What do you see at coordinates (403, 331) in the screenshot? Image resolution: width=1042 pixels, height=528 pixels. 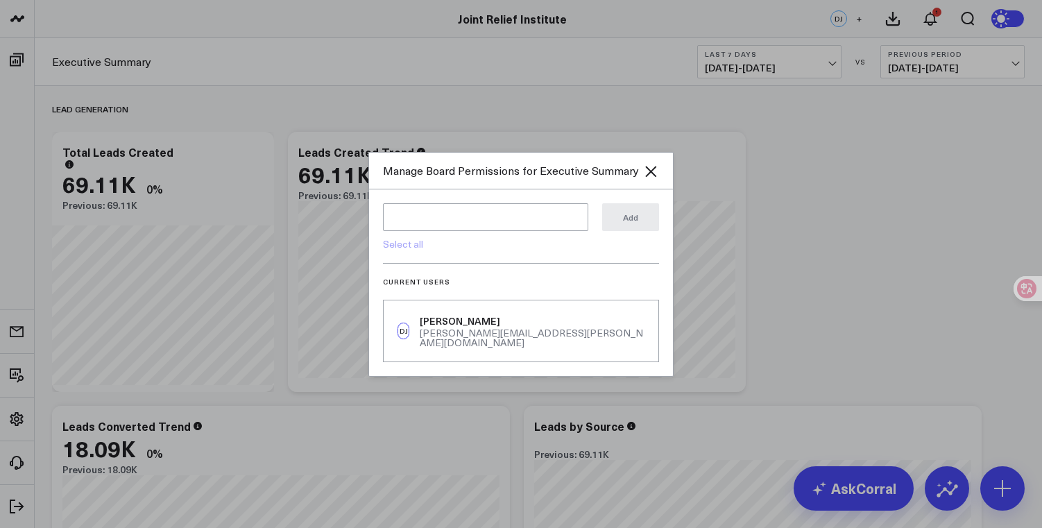 I see `div: DJ` at bounding box center [403, 331].